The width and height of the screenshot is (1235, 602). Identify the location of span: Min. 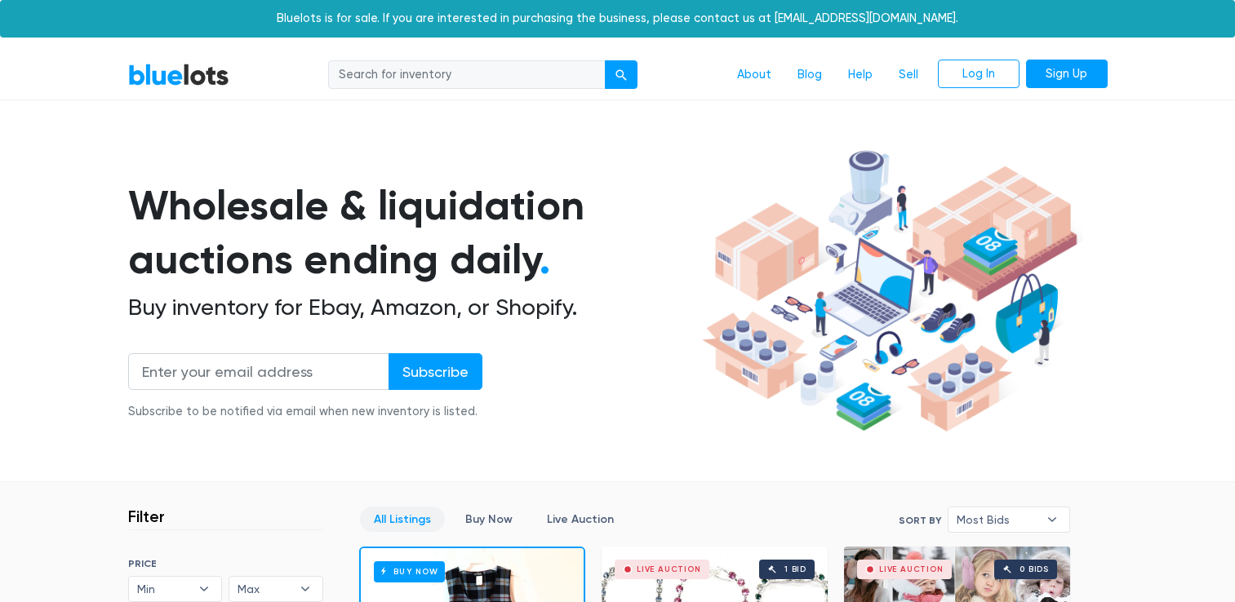
(164, 589).